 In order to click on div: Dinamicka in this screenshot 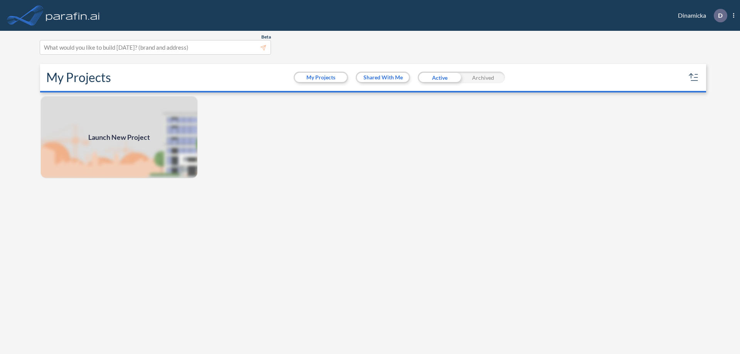, I will do `click(700, 15)`.